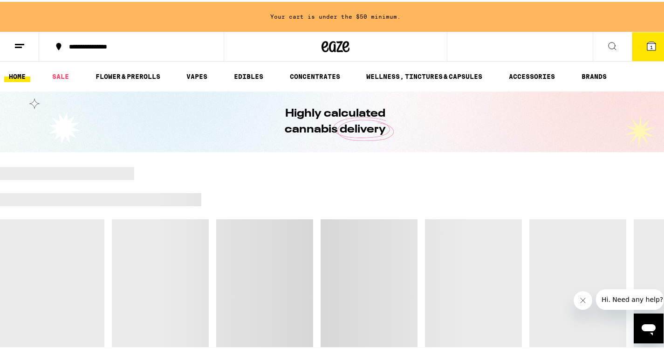 The width and height of the screenshot is (664, 349). What do you see at coordinates (652, 45) in the screenshot?
I see `span: 1` at bounding box center [652, 45].